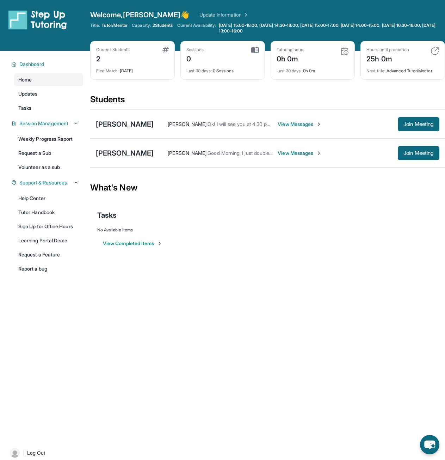 The height and width of the screenshot is (460, 445). I want to click on span: Current Availability:, so click(197, 28).